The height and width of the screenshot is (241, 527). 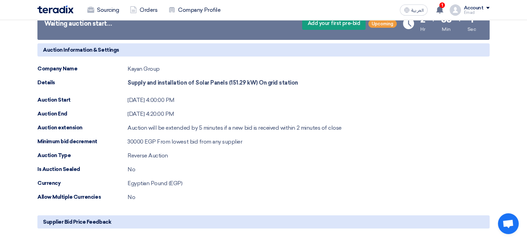 What do you see at coordinates (213, 82) in the screenshot?
I see `strong: Supply and installation of Solar Panels (151.29 kW) On grid station` at bounding box center [213, 82].